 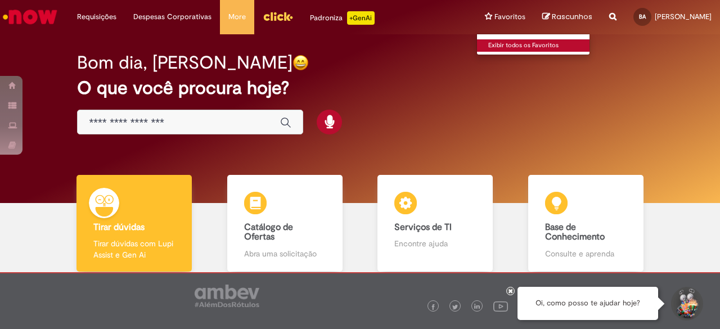 I want to click on p: Encontre ajuda, so click(x=435, y=244).